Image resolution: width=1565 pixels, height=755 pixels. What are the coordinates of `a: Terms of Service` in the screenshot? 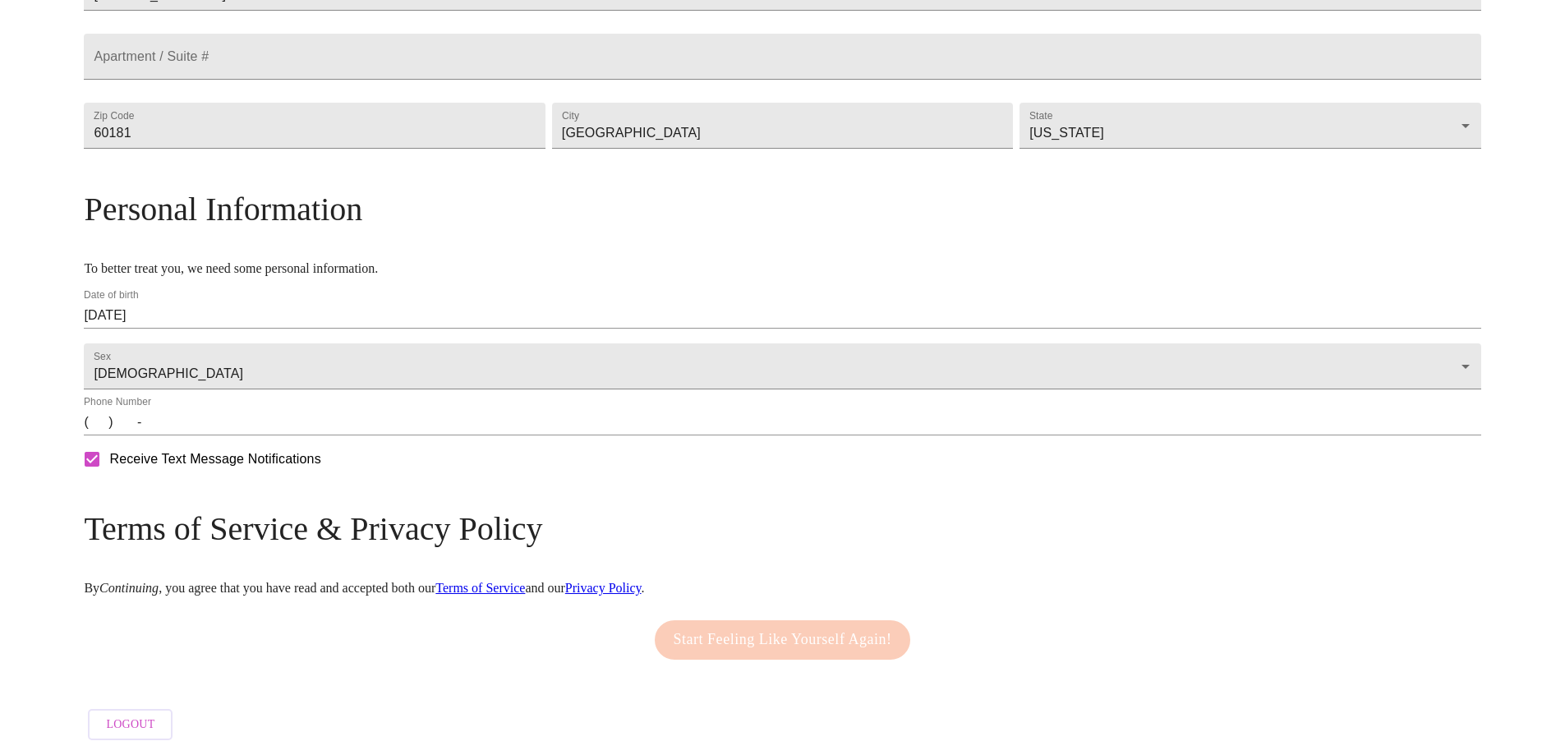 It's located at (480, 587).